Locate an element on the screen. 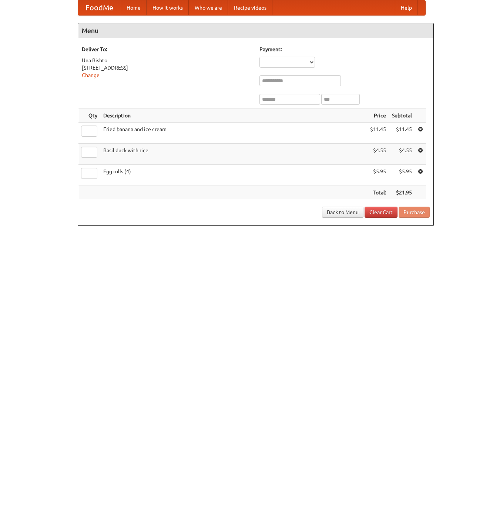 The width and height of the screenshot is (503, 524). td: Egg rolls (4) is located at coordinates (234, 175).